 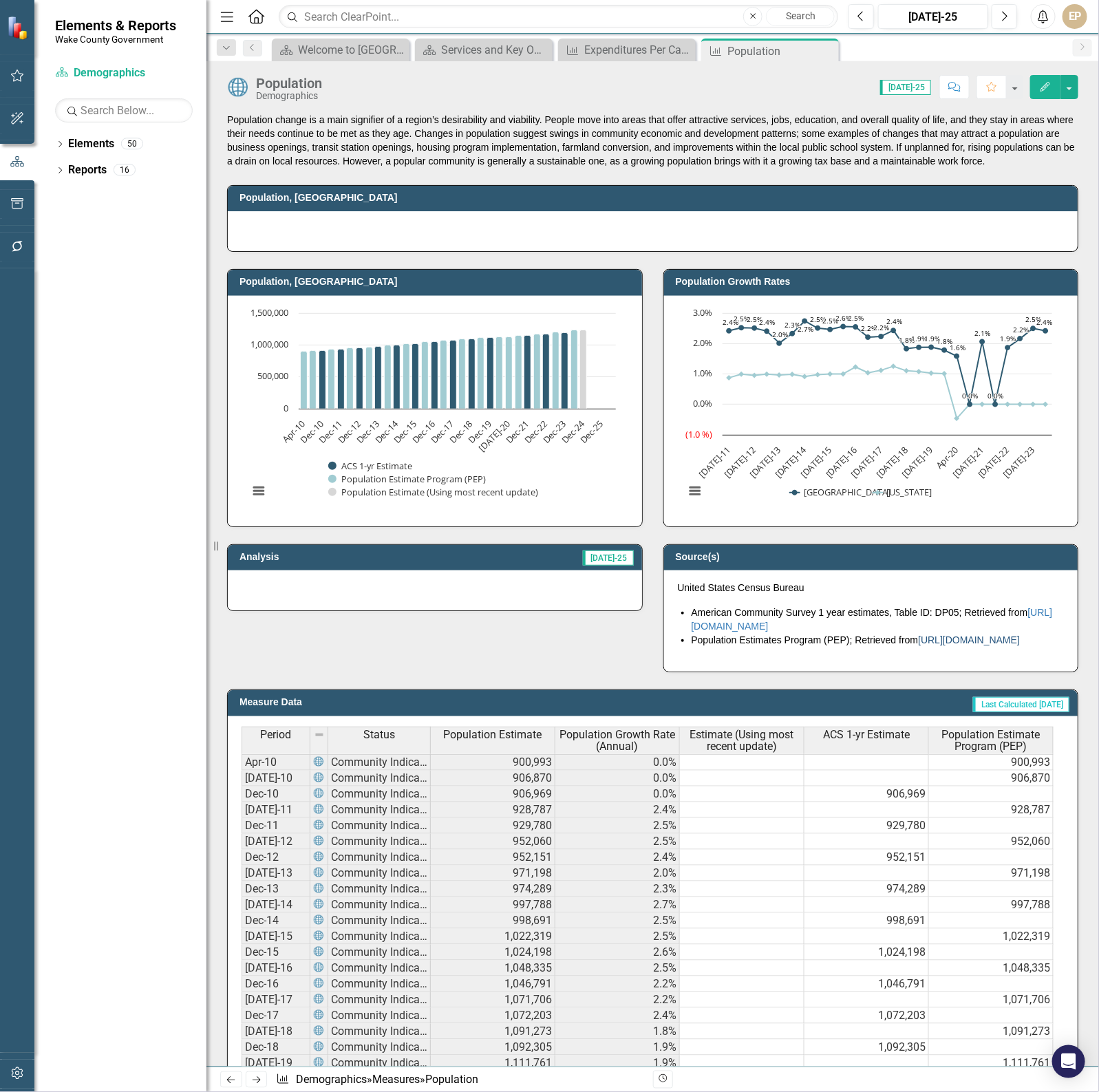 What do you see at coordinates (957, 357) in the screenshot?
I see `path: Apr-20, 1.58226453. Wake County.` at bounding box center [957, 357].